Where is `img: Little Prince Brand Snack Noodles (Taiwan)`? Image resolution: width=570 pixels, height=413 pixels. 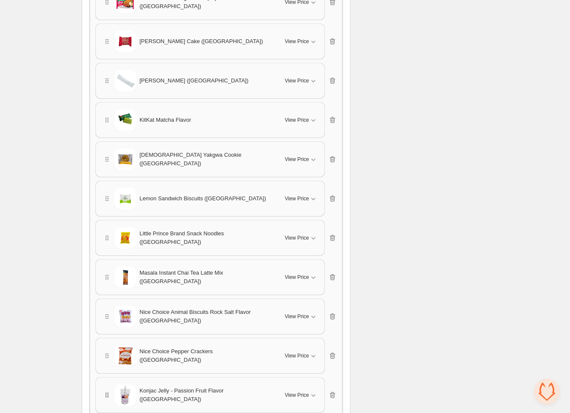
img: Little Prince Brand Snack Noodles (Taiwan) is located at coordinates (125, 238).